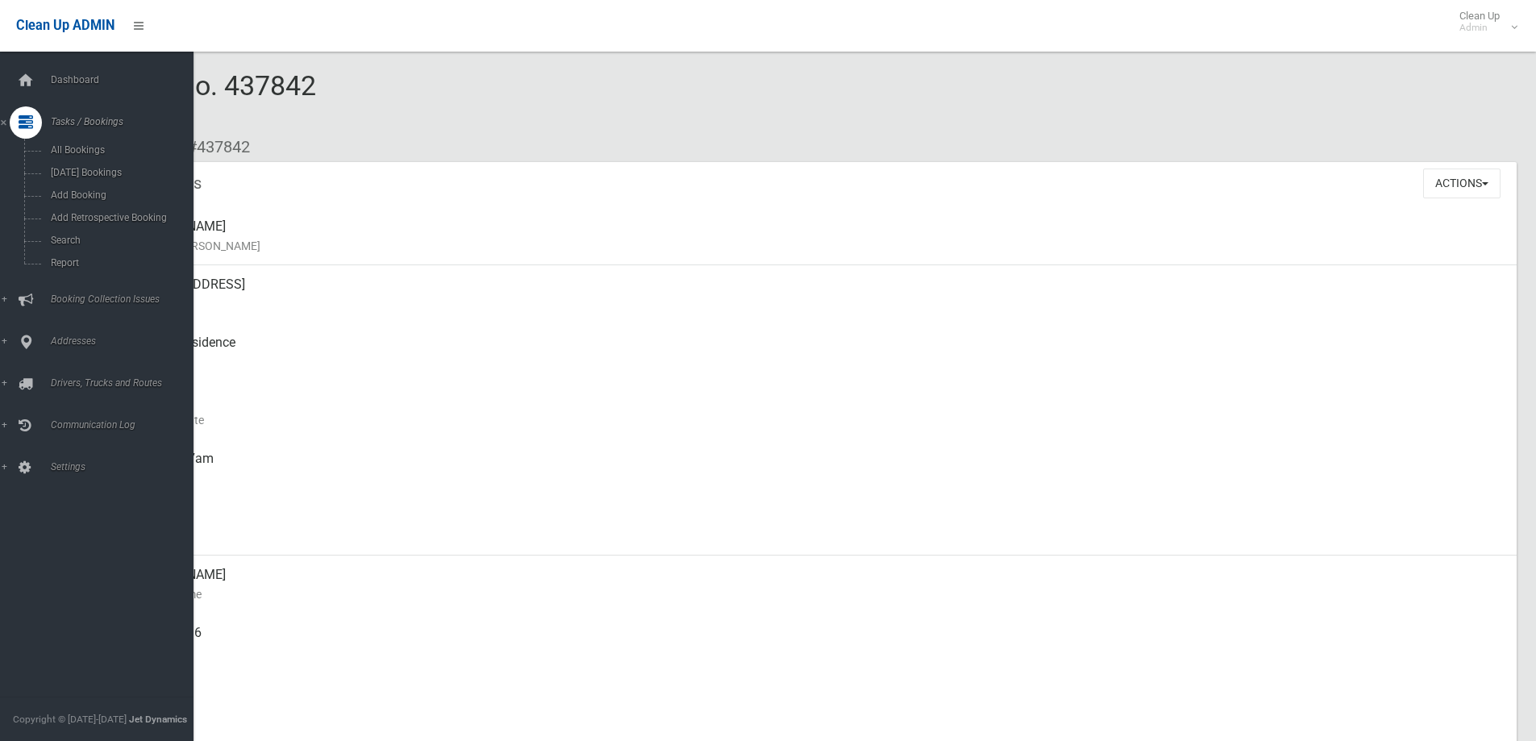  Describe the element at coordinates (126, 425) in the screenshot. I see `span: Communication Log` at that location.